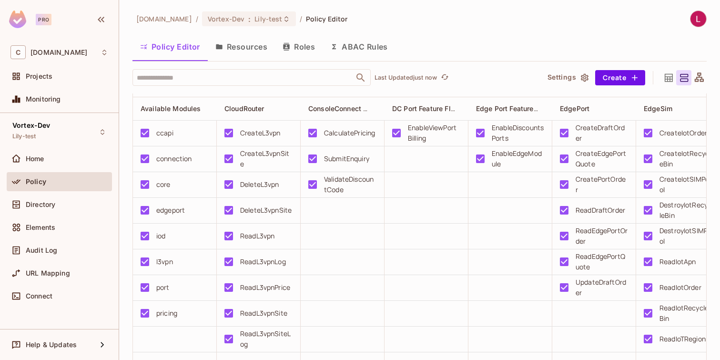 The height and width of the screenshot is (360, 720). I want to click on button: Create, so click(620, 78).